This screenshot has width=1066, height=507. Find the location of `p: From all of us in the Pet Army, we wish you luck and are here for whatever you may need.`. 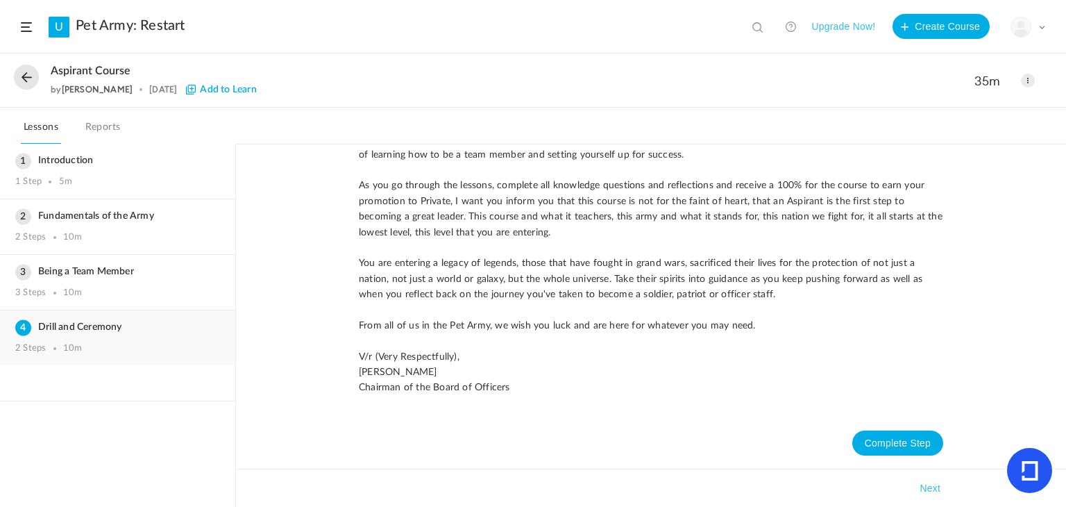

p: From all of us in the Pet Army, we wish you luck and are here for whatever you may need. is located at coordinates (651, 325).